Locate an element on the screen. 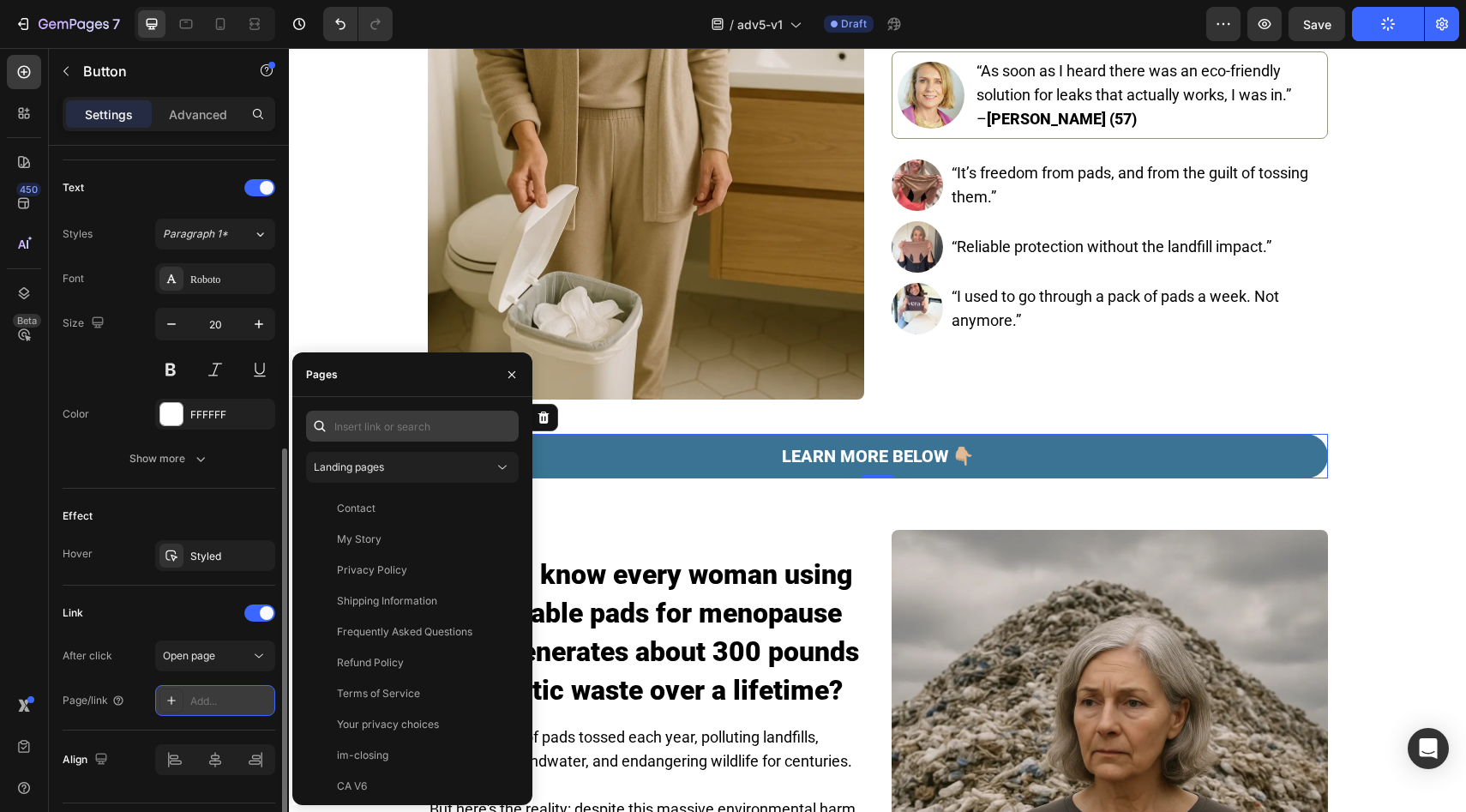 The height and width of the screenshot is (812, 1466). div: Color is located at coordinates (75, 414).